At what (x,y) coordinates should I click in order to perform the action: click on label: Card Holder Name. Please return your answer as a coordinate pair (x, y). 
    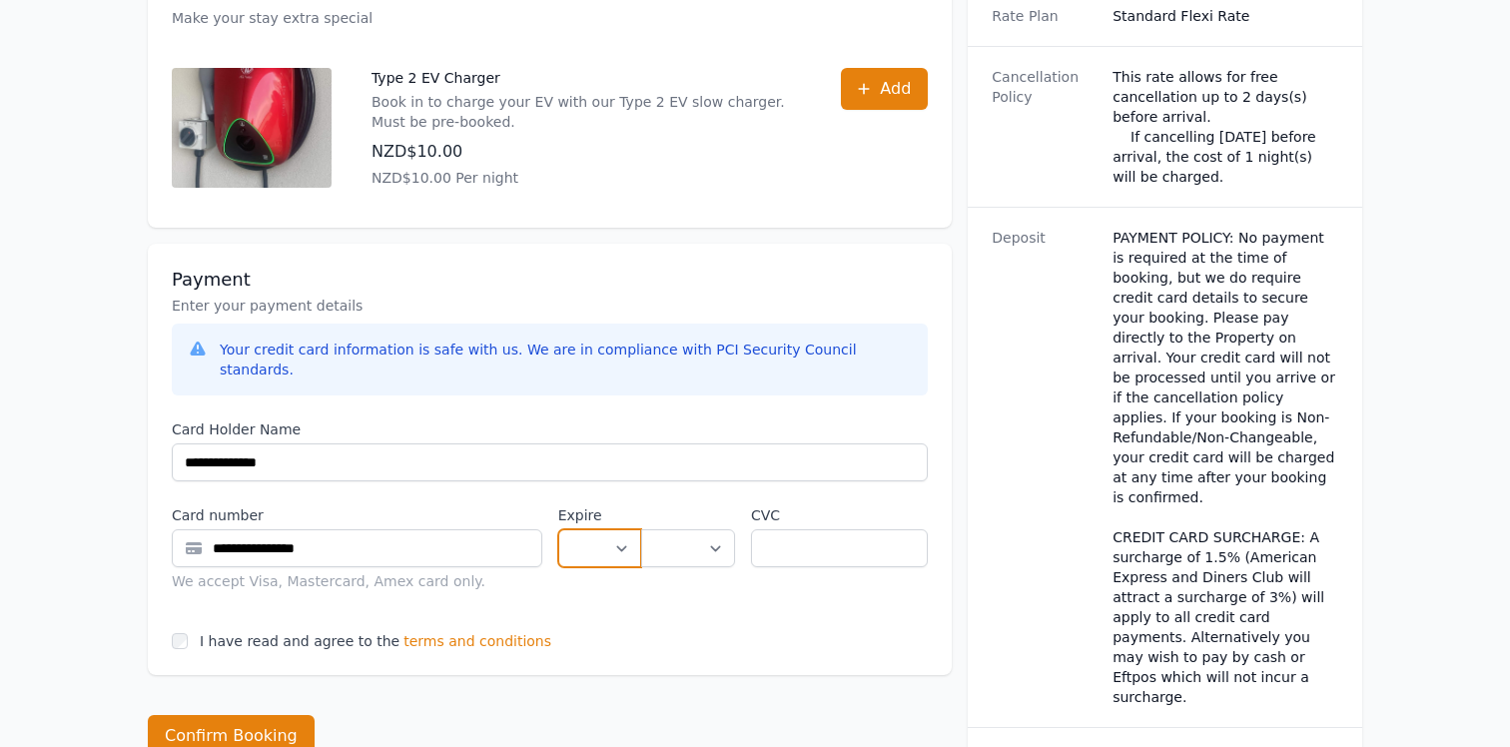
    Looking at the image, I should click on (549, 430).